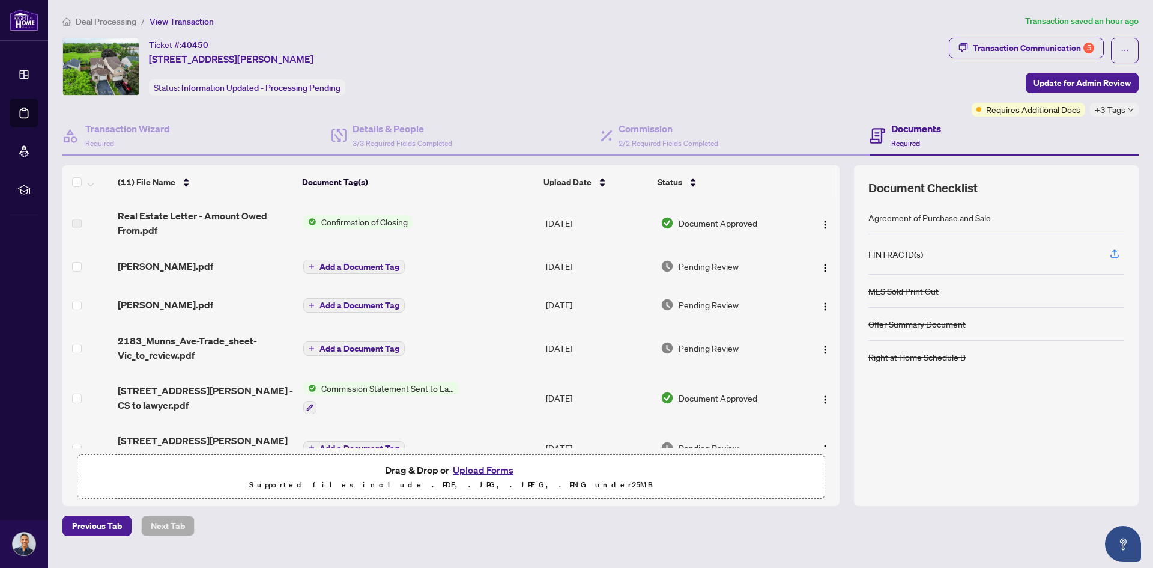 The width and height of the screenshot is (1153, 568). What do you see at coordinates (917, 357) in the screenshot?
I see `div: Right at Home Schedule B` at bounding box center [917, 357].